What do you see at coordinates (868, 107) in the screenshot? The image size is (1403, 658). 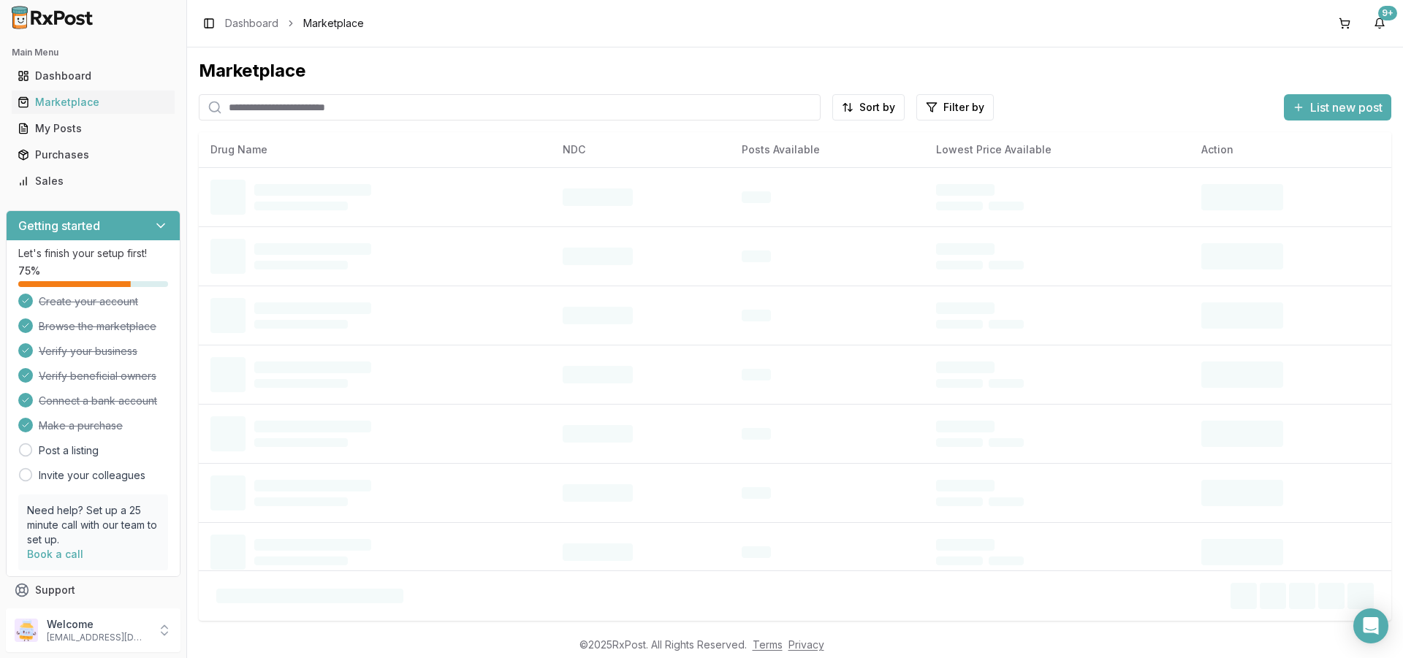 I see `button: Sort by` at bounding box center [868, 107].